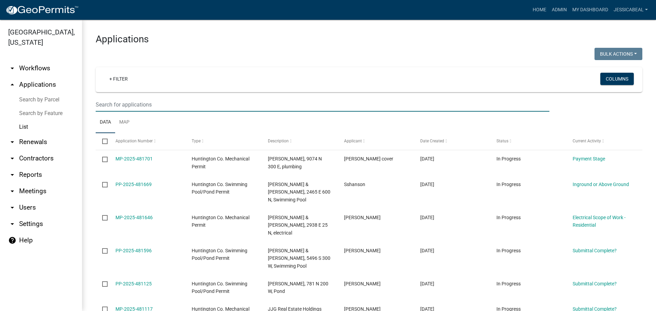  I want to click on input: Search for applications, so click(323, 105).